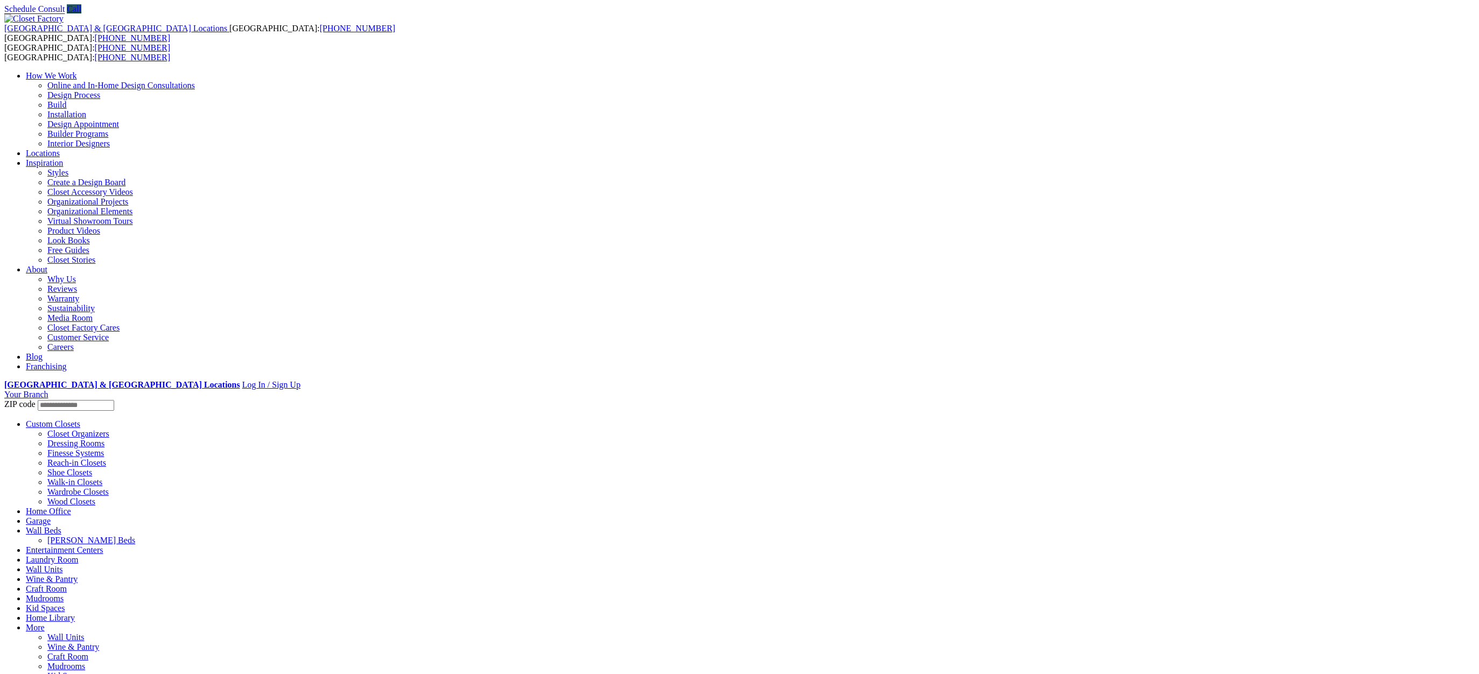 This screenshot has width=1479, height=674. I want to click on a: Home Library, so click(50, 618).